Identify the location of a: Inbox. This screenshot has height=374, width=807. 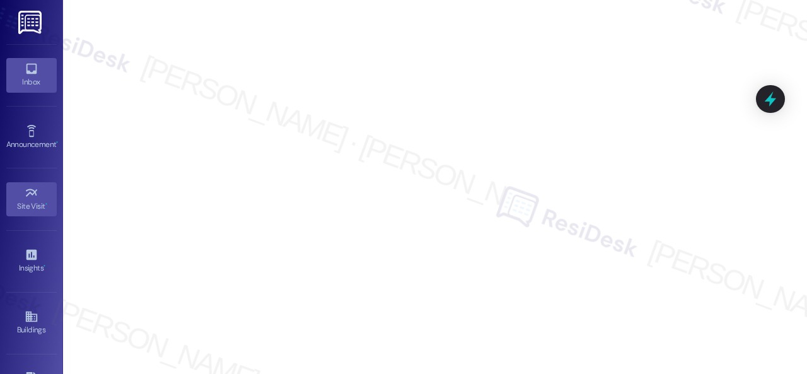
(32, 75).